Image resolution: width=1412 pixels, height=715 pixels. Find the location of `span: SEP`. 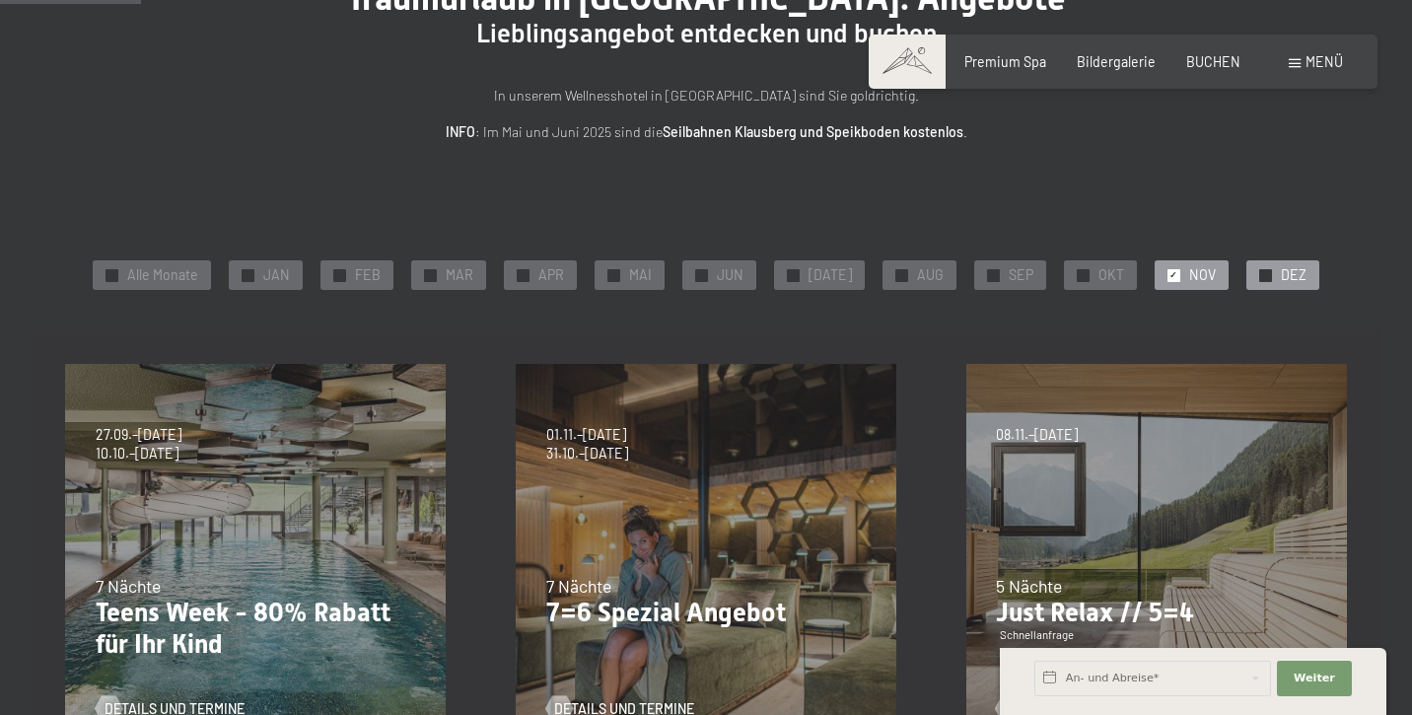

span: SEP is located at coordinates (1020, 275).